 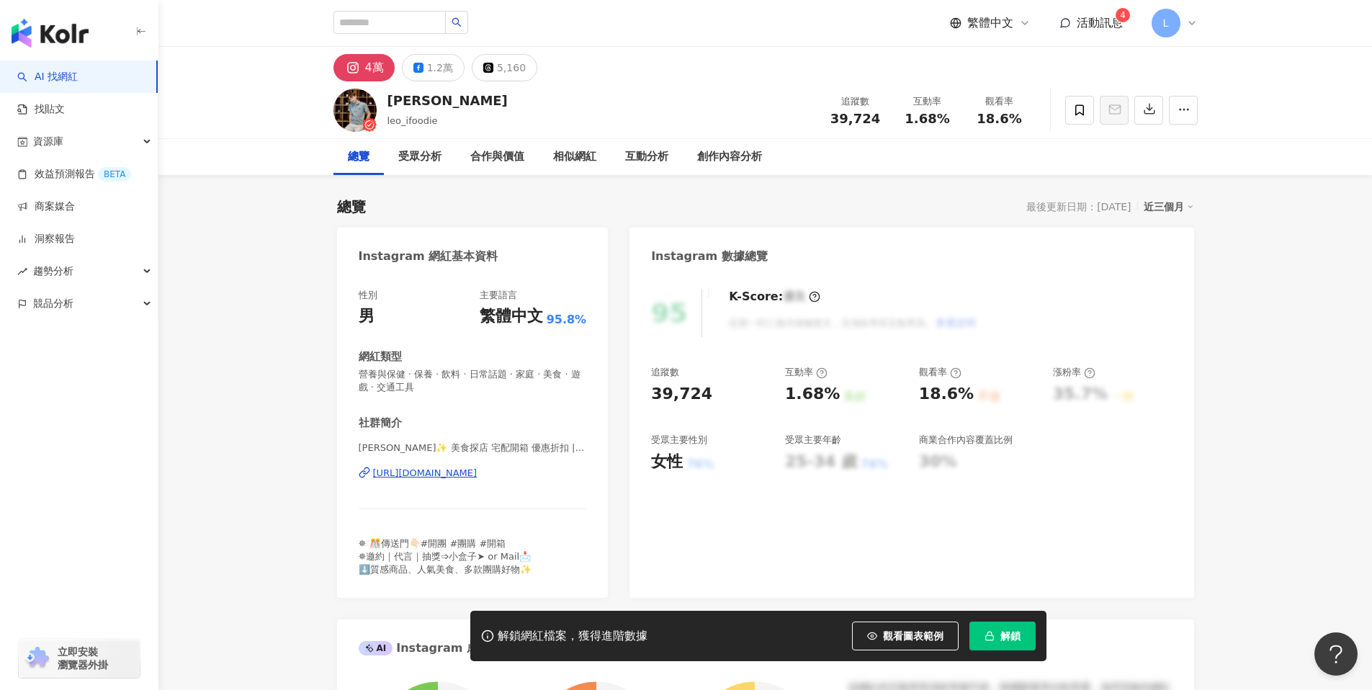 What do you see at coordinates (498, 295) in the screenshot?
I see `div: 主要語言` at bounding box center [498, 295].